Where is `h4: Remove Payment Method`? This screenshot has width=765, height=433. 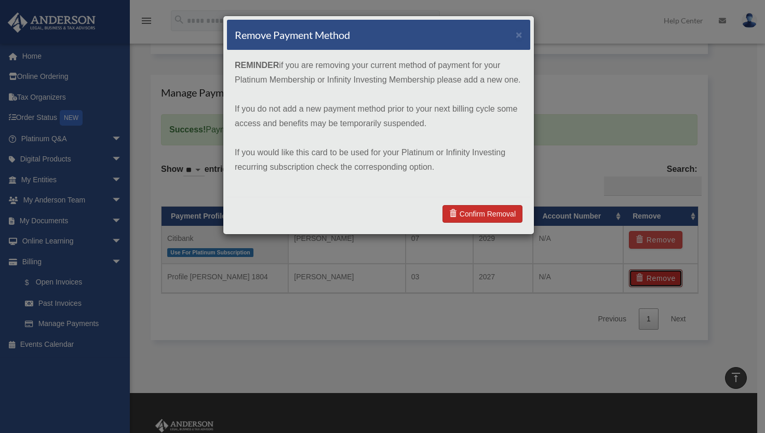
h4: Remove Payment Method is located at coordinates (292, 35).